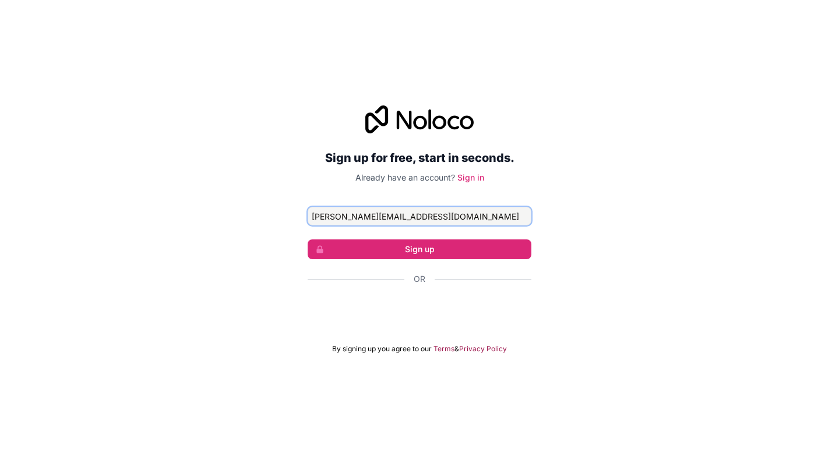  What do you see at coordinates (419, 249) in the screenshot?
I see `button: Sign up` at bounding box center [419, 249].